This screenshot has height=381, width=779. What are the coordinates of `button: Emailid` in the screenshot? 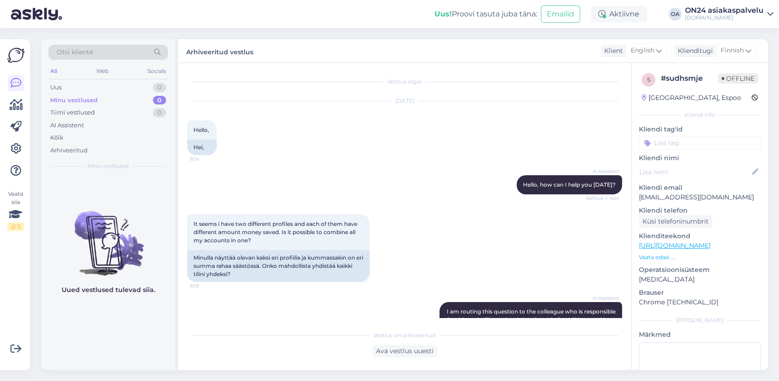 It's located at (561, 14).